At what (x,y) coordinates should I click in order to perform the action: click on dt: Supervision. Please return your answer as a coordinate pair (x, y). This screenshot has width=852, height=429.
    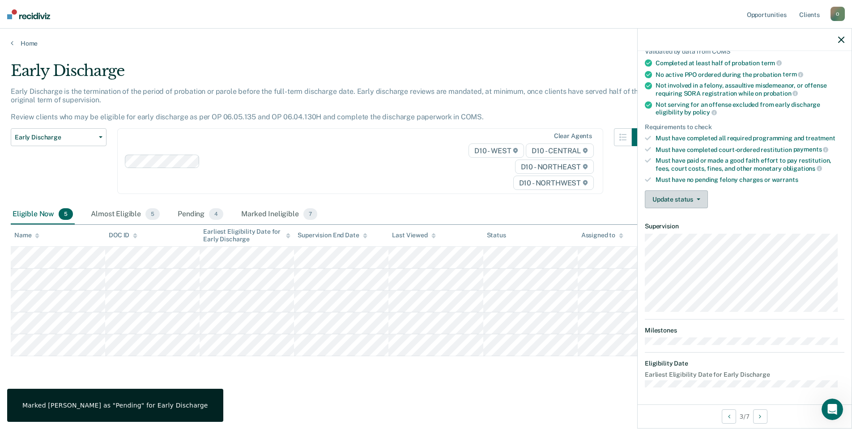
    Looking at the image, I should click on (744, 226).